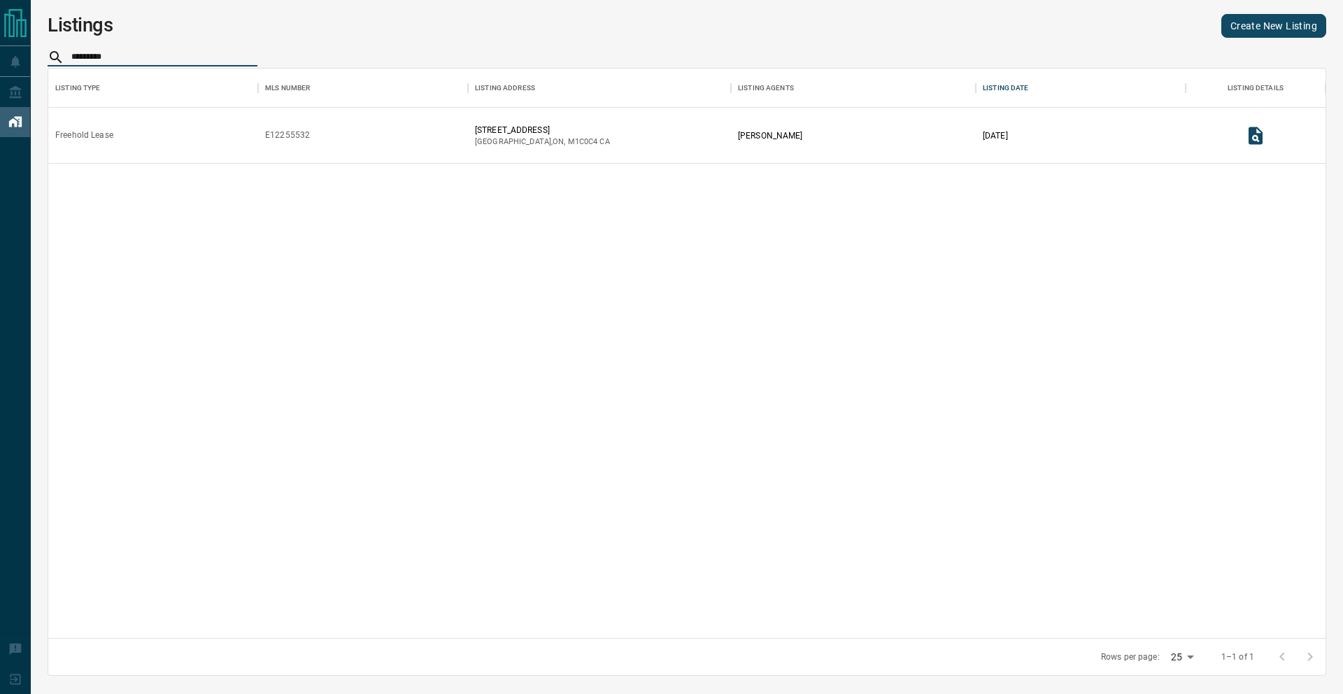  I want to click on div: 25, so click(1182, 657).